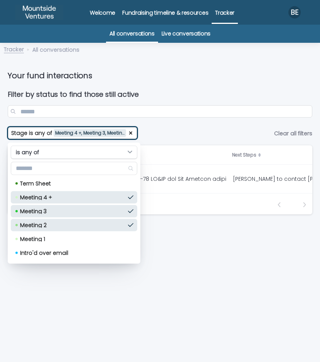  I want to click on a: Live conversations, so click(186, 34).